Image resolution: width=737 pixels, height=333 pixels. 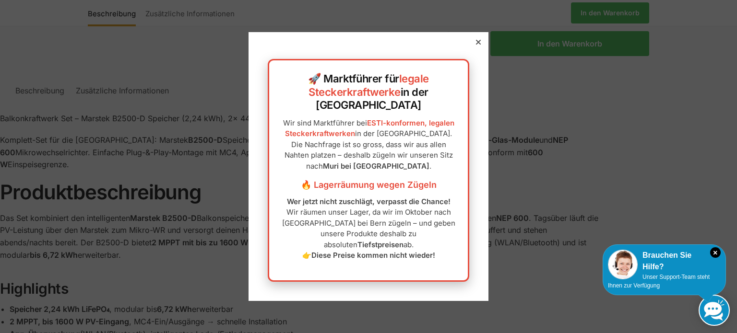 I want to click on span: Unser Support-Team steht Ihnen zur Verfügung, so click(x=659, y=282).